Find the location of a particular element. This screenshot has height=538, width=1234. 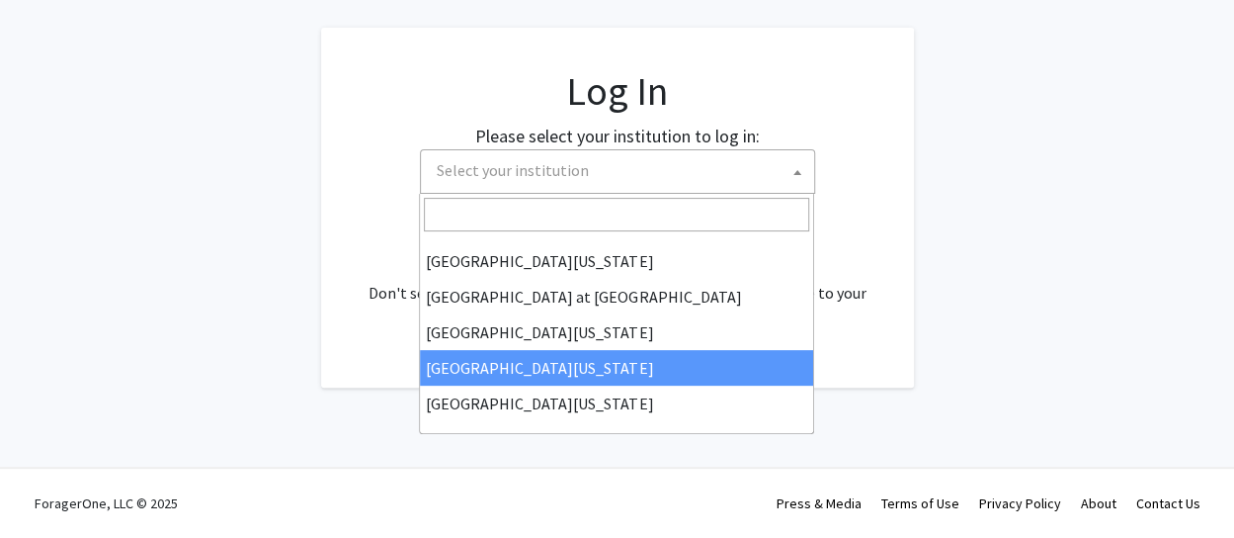

a: Privacy Policy is located at coordinates (1020, 503).